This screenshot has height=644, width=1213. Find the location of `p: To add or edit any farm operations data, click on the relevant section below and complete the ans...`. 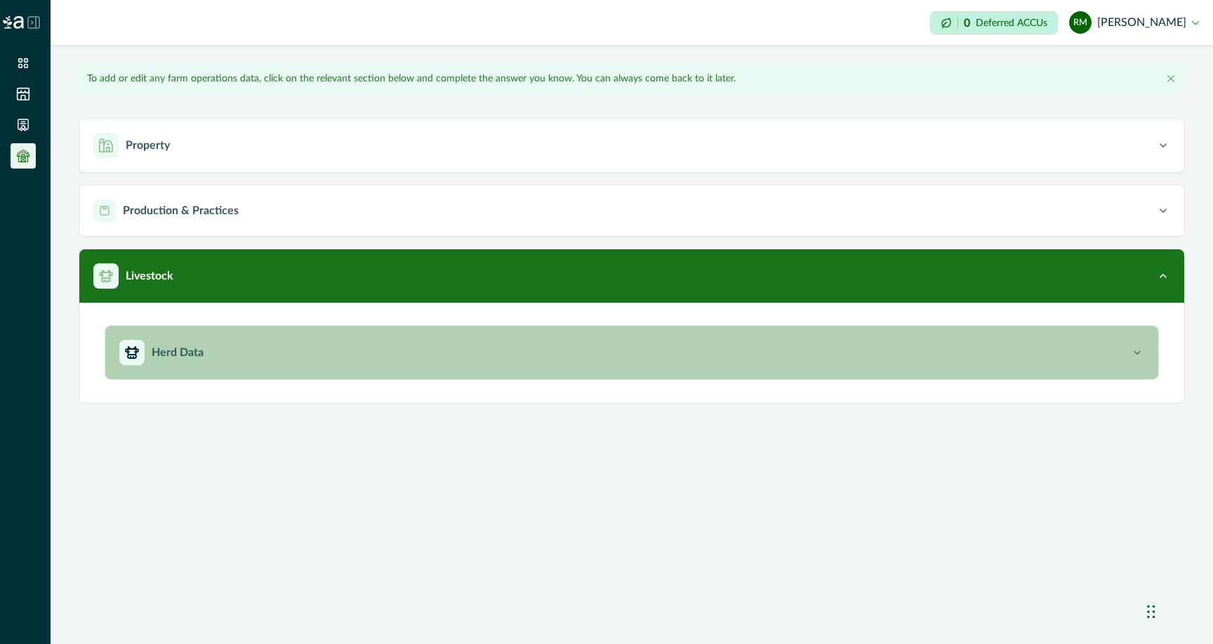

p: To add or edit any farm operations data, click on the relevant section below and complete the ans... is located at coordinates (411, 79).